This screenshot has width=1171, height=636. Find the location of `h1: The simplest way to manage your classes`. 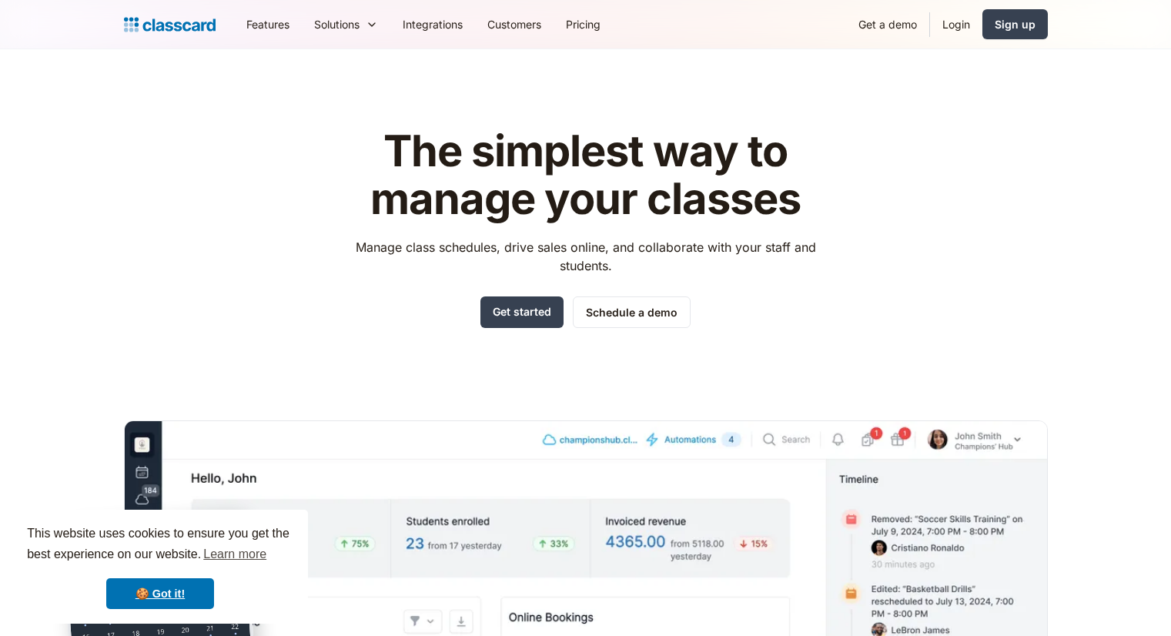

h1: The simplest way to manage your classes is located at coordinates (585, 175).